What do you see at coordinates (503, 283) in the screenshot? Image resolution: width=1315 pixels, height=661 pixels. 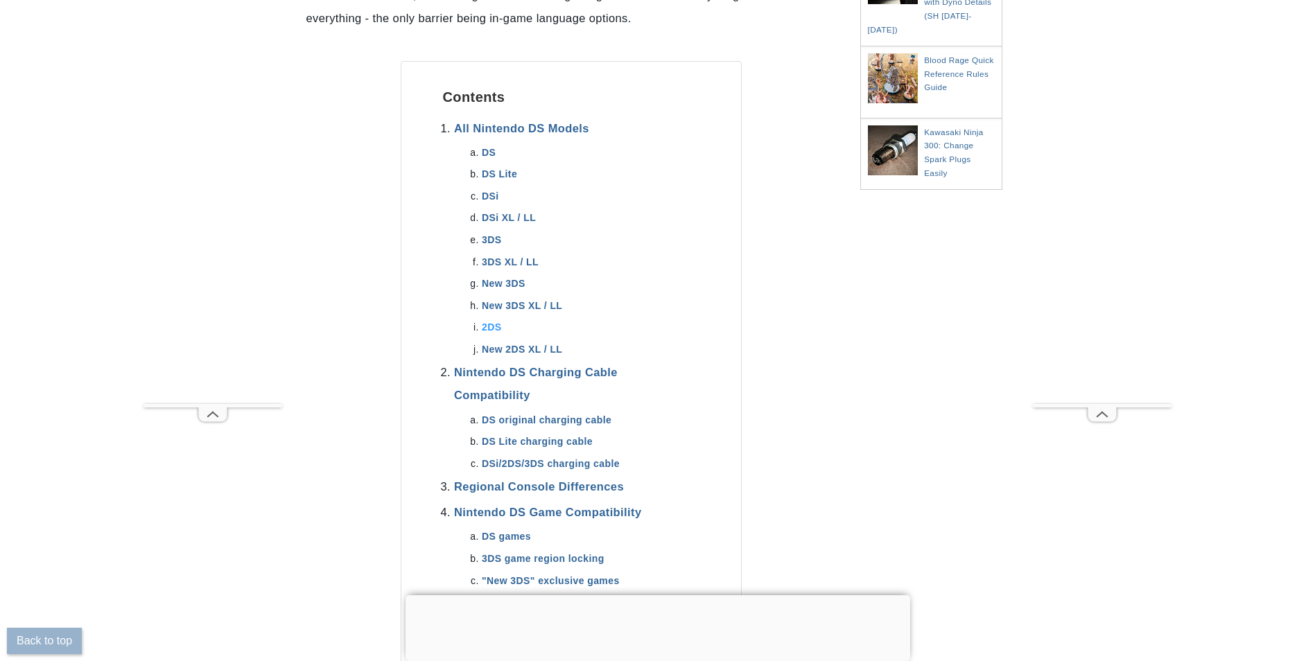 I see `a: New 3DS` at bounding box center [503, 283].